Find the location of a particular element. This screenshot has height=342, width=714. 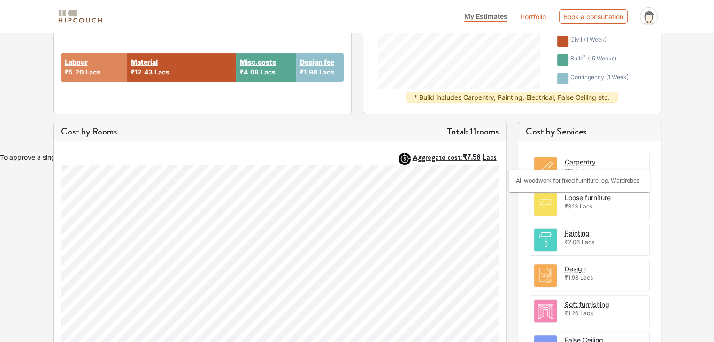

span: ₹2.06 is located at coordinates (572, 242).